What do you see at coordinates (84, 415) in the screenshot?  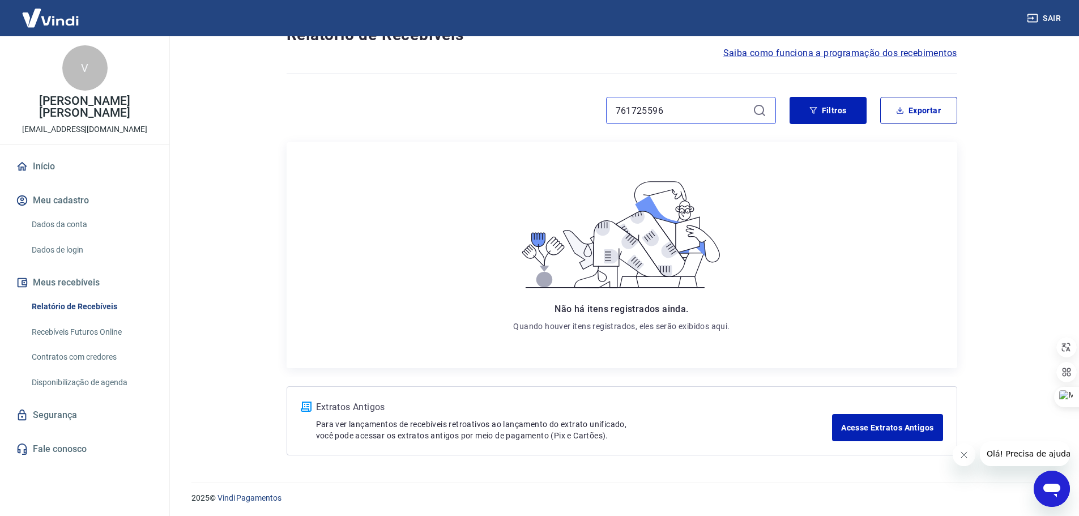 I see `a: Segurança` at bounding box center [84, 415].